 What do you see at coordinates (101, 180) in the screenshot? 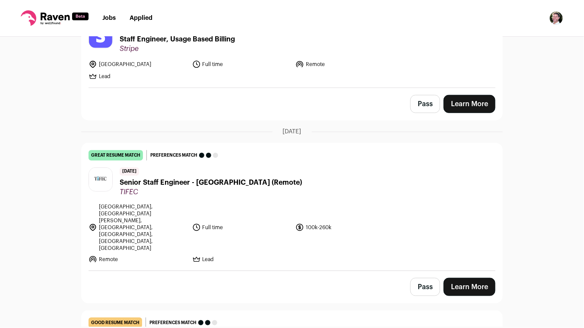
I see `img: 1bed34e9a7ad1f5e209559f65fd51d1a42f3522dafe3eea08c5e904d6a2faa38` at bounding box center [101, 180].